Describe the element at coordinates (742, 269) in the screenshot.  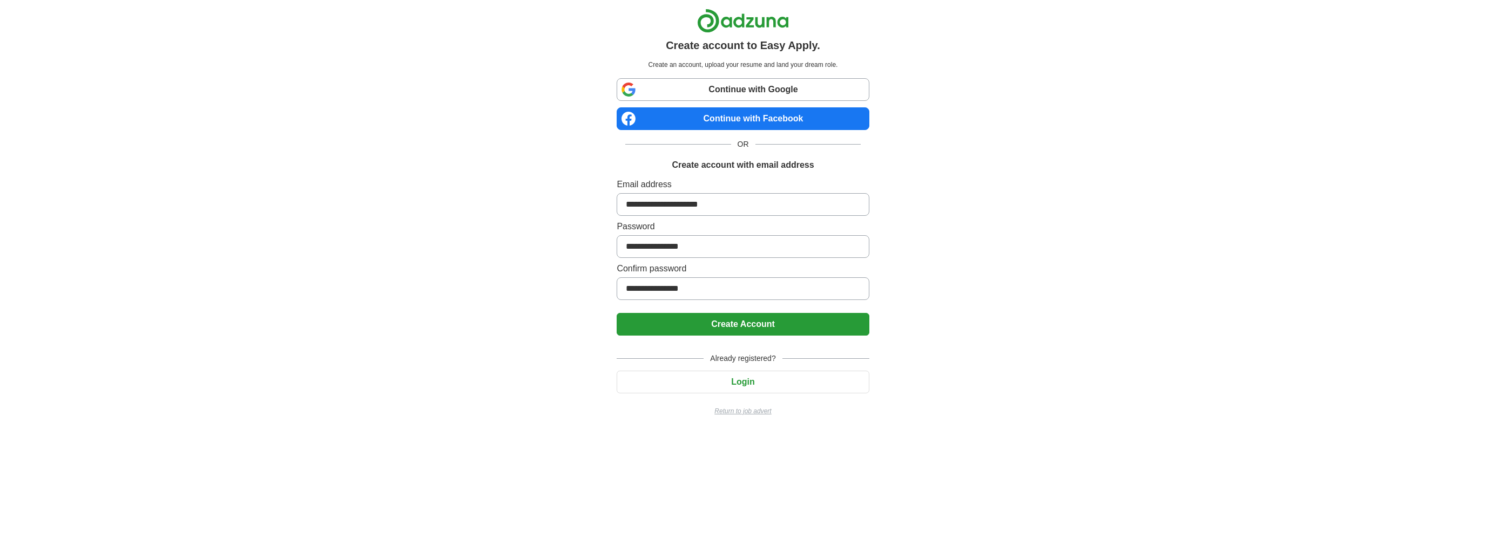
I see `label: Confirm password` at that location.